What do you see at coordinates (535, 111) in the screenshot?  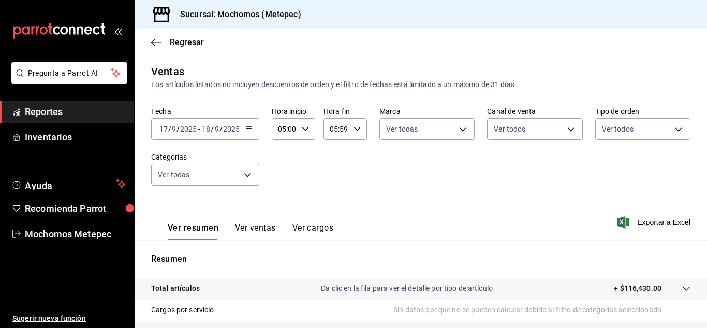 I see `label: Canal de venta` at bounding box center [535, 111].